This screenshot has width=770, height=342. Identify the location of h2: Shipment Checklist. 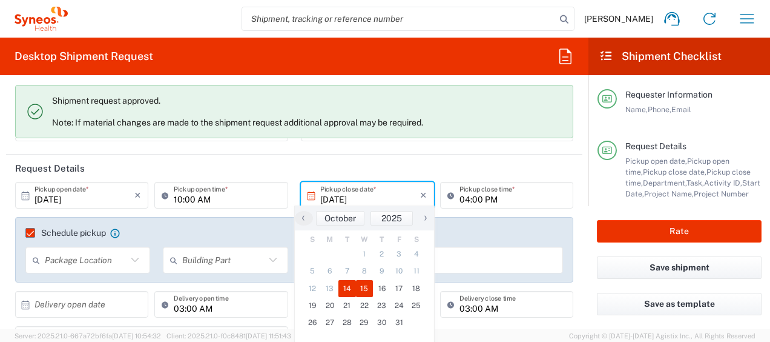
(661, 56).